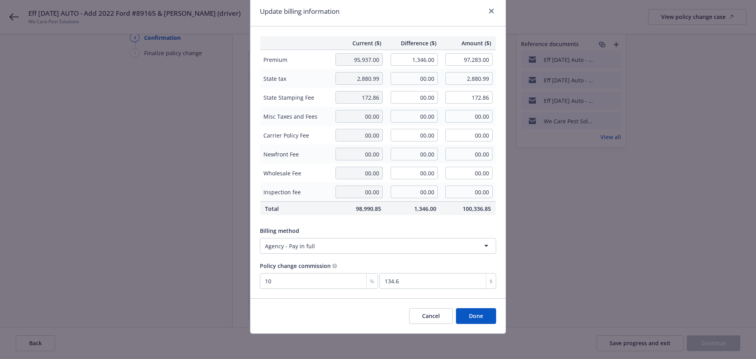 This screenshot has height=359, width=756. What do you see at coordinates (295, 78) in the screenshot?
I see `span: State tax` at bounding box center [295, 78].